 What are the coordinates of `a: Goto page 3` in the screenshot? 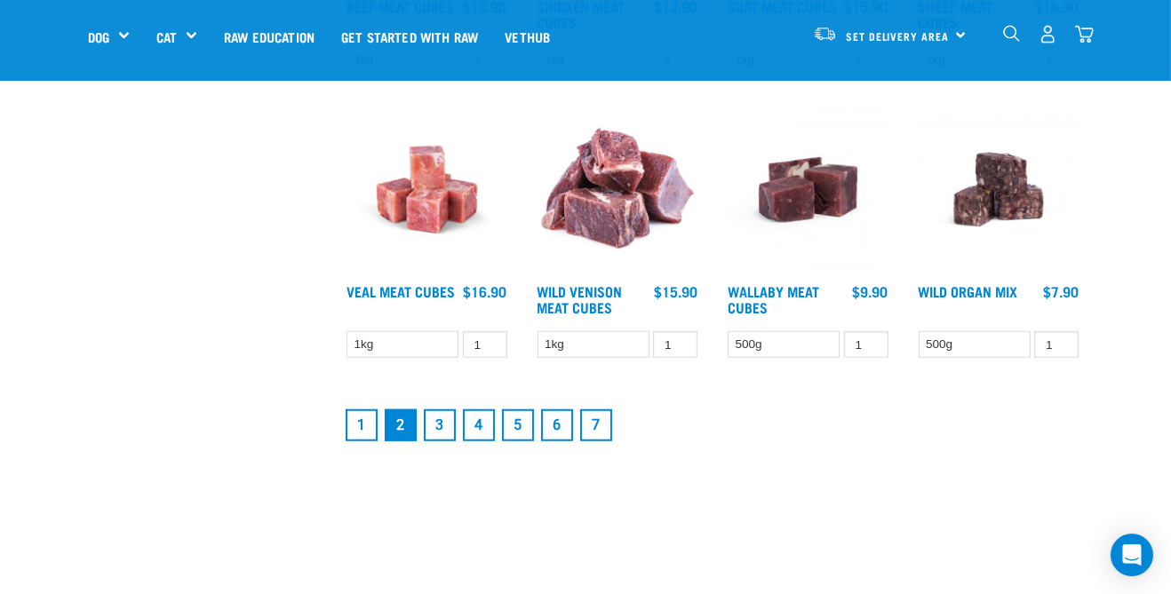 It's located at (440, 426).